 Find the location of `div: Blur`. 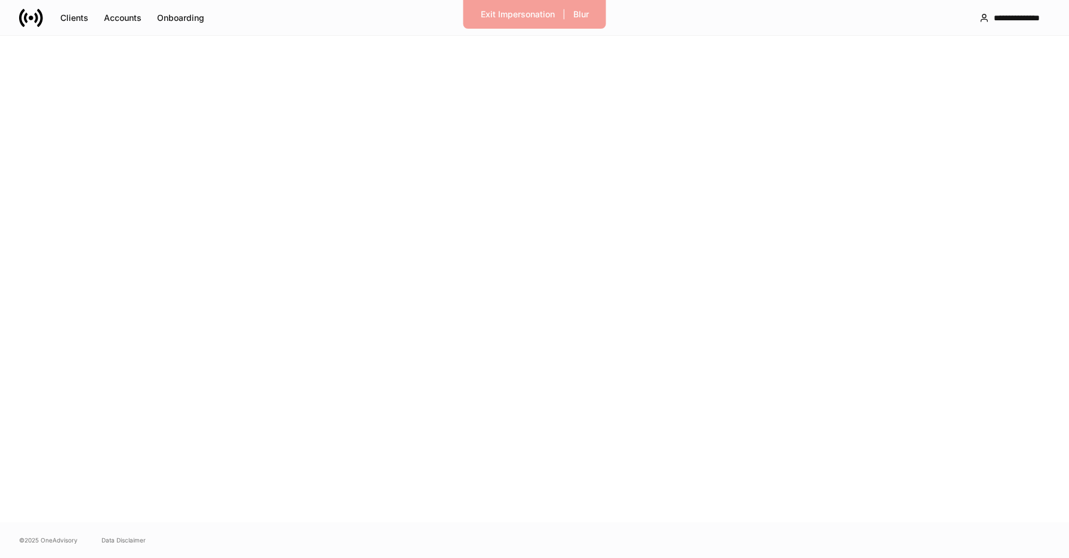

div: Blur is located at coordinates (581, 14).